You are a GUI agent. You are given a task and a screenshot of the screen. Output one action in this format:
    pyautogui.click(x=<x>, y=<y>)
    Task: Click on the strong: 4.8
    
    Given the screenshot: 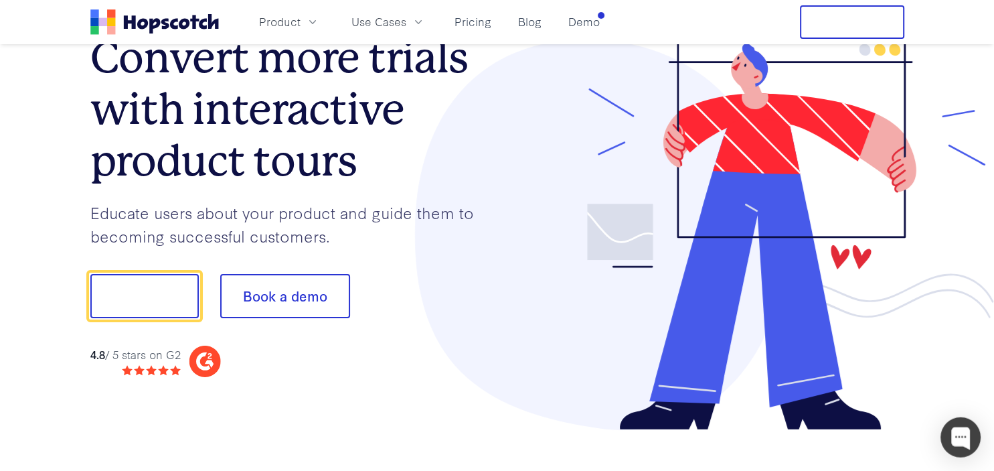 What is the action you would take?
    pyautogui.click(x=98, y=353)
    